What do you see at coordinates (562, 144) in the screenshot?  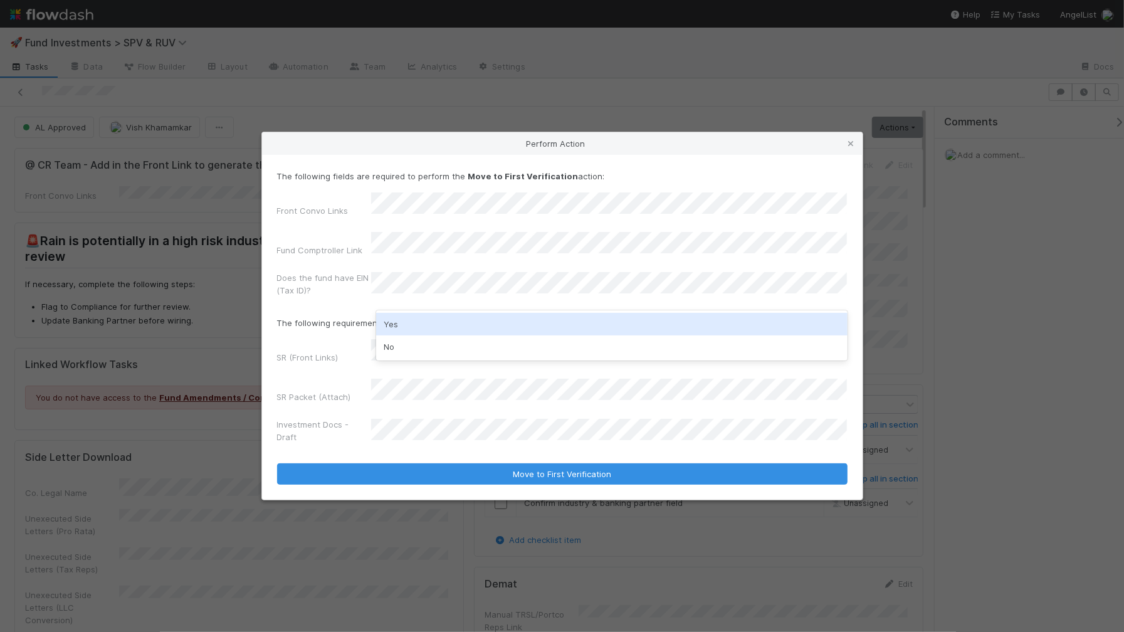 I see `div: Perform Action` at bounding box center [562, 144].